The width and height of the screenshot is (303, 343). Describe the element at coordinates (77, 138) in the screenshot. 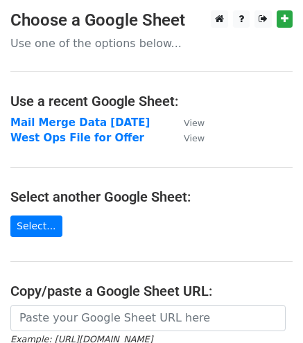

I see `strong: West Ops File for Offer` at that location.